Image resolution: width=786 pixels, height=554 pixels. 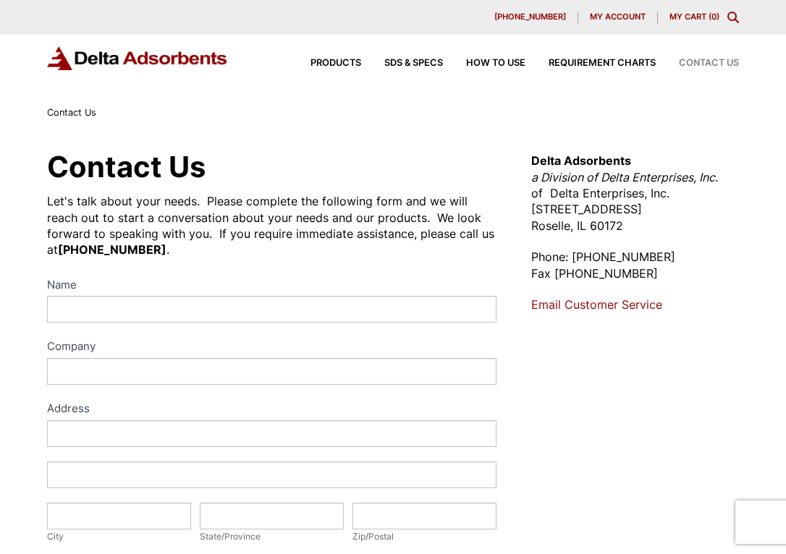 What do you see at coordinates (590, 63) in the screenshot?
I see `a: Requirement Charts` at bounding box center [590, 63].